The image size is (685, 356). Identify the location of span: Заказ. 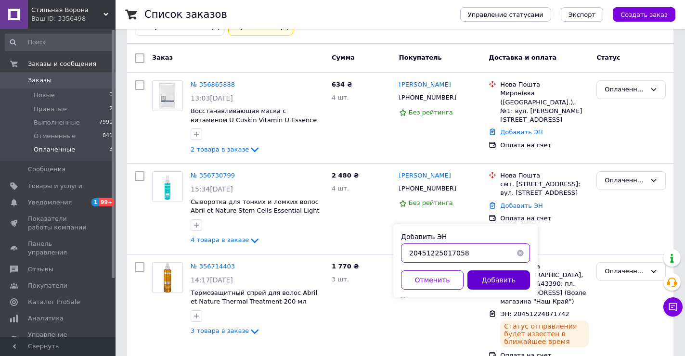
(162, 57).